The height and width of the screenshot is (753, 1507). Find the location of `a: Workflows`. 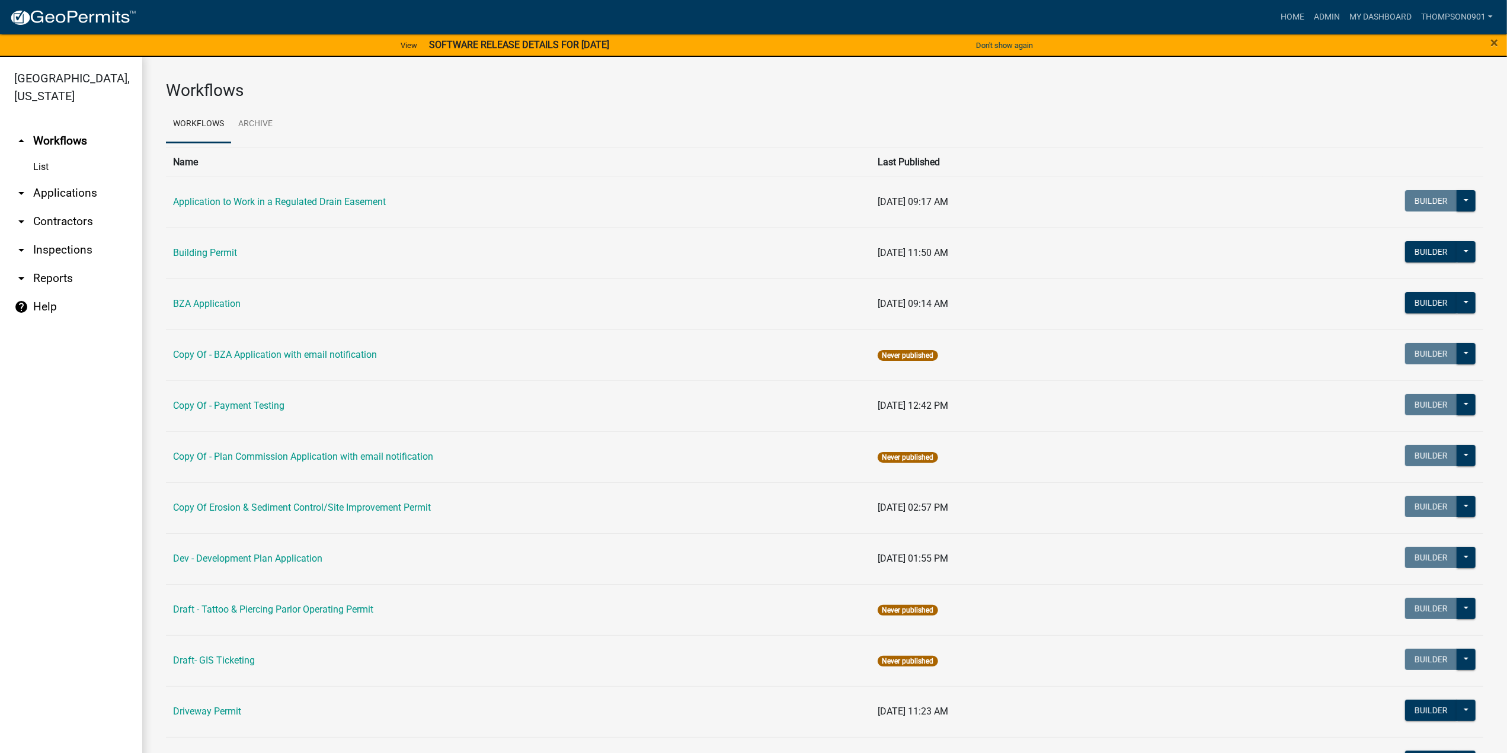

a: Workflows is located at coordinates (198, 124).